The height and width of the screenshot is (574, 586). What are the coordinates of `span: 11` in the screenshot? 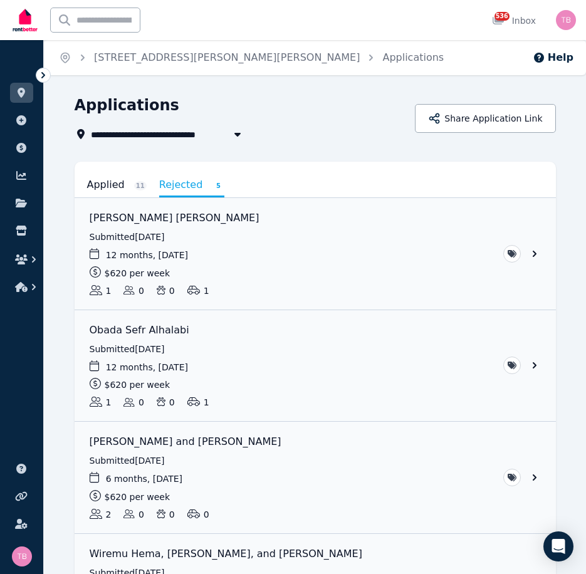 It's located at (140, 186).